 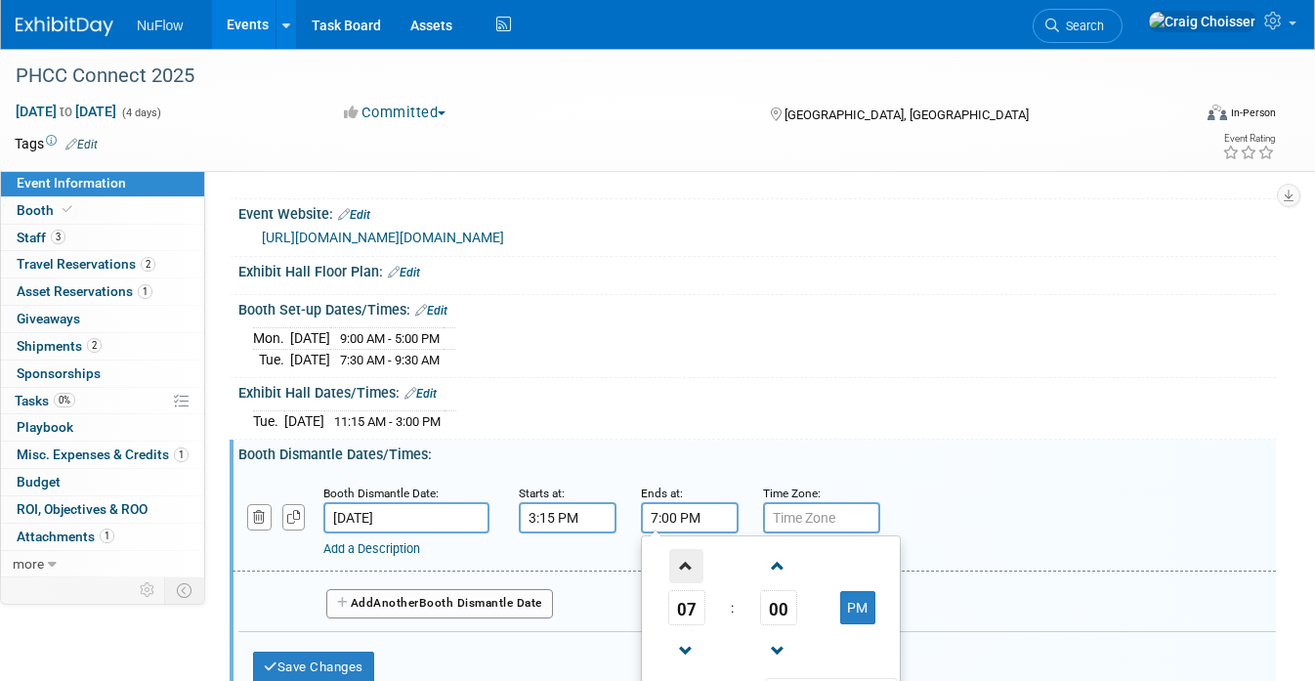 What do you see at coordinates (792, 494) in the screenshot?
I see `small: Time Zone:` at bounding box center [792, 494].